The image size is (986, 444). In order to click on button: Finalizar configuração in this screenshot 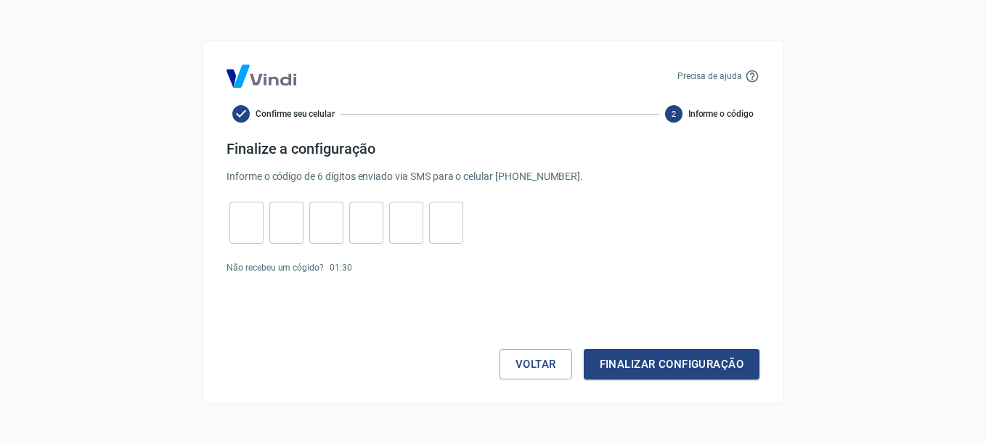, I will do `click(672, 365)`.